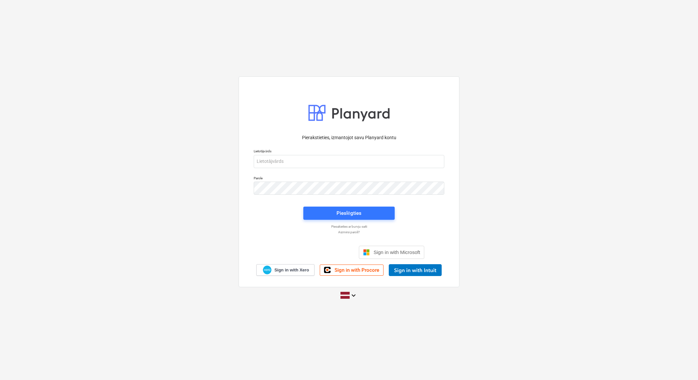 Image resolution: width=698 pixels, height=380 pixels. I want to click on span: Sign in with Xero, so click(291, 270).